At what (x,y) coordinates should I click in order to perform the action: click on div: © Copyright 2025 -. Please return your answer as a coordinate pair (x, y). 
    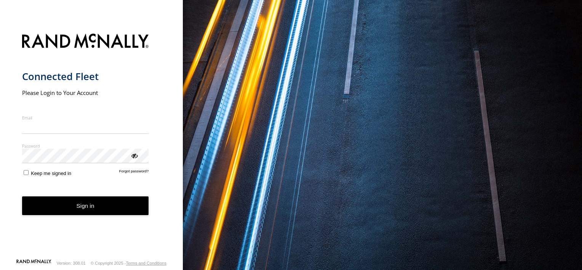
    Looking at the image, I should click on (128, 263).